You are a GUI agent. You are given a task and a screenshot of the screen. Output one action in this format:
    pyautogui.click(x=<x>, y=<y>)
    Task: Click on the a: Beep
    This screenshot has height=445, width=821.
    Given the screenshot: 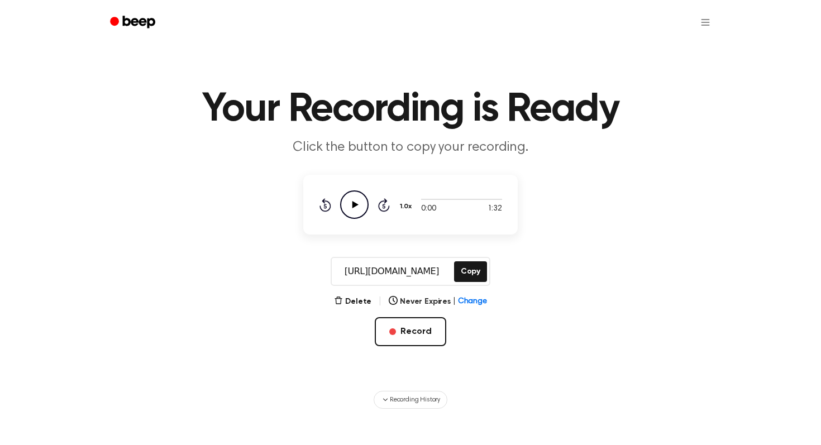 What is the action you would take?
    pyautogui.click(x=133, y=22)
    